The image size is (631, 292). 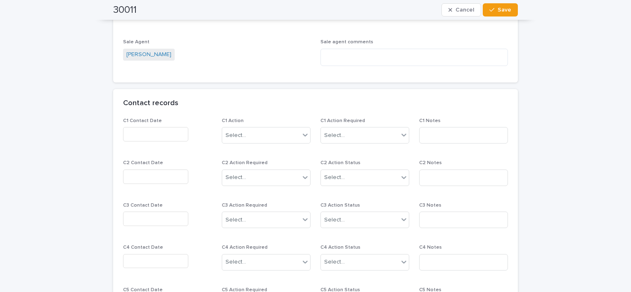 I want to click on span: Cancel, so click(x=465, y=10).